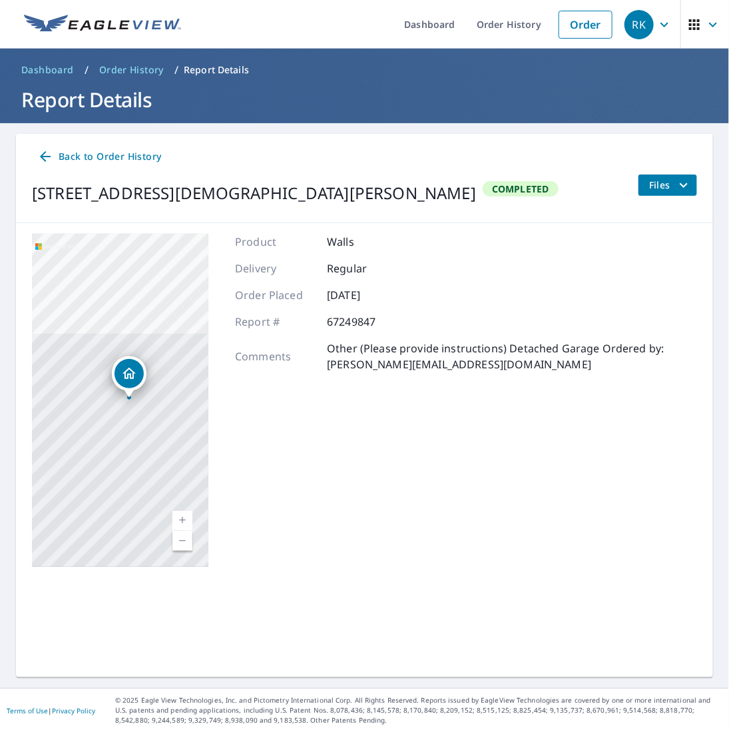  What do you see at coordinates (216, 70) in the screenshot?
I see `p: Report Details` at bounding box center [216, 70].